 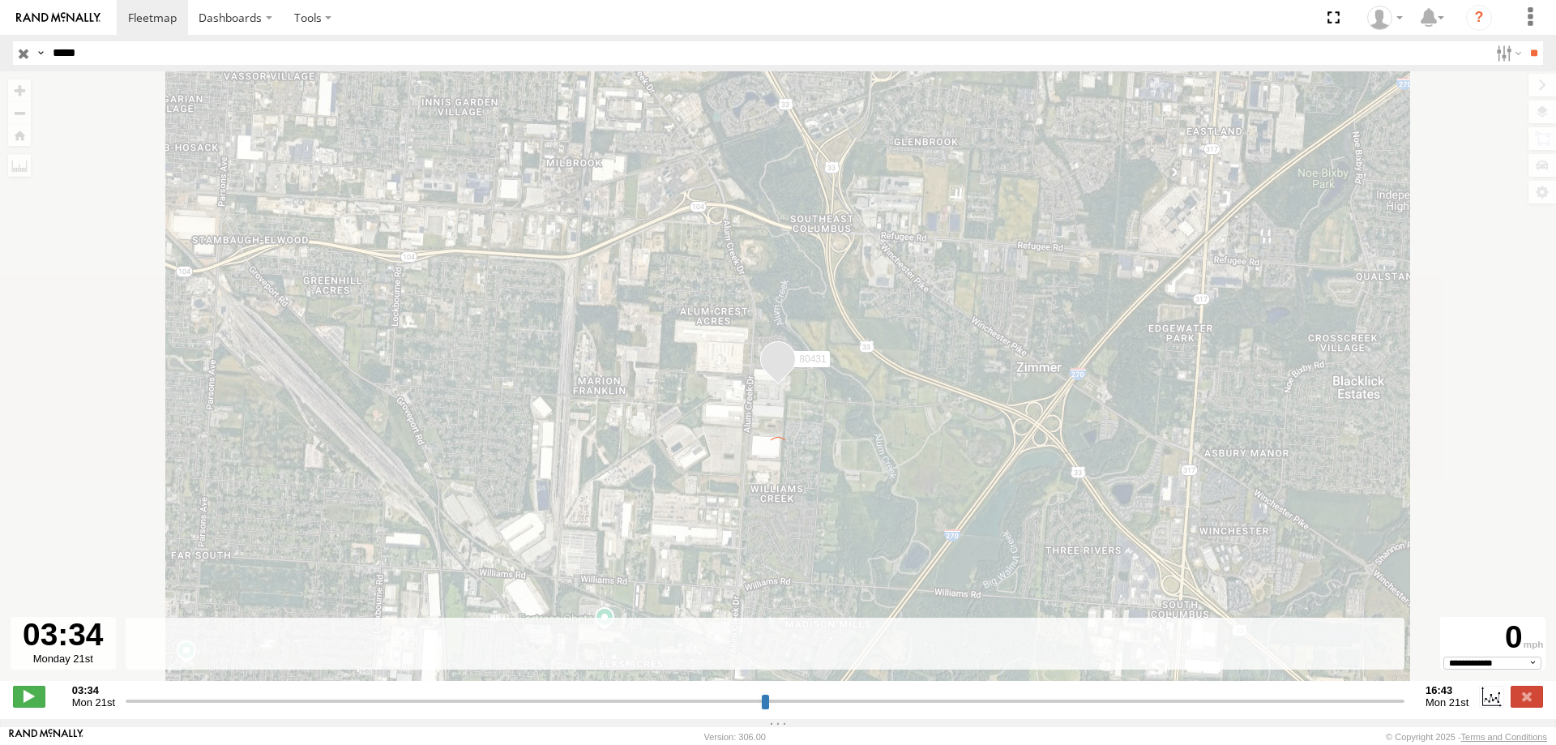 I want to click on label: Close, so click(x=1527, y=696).